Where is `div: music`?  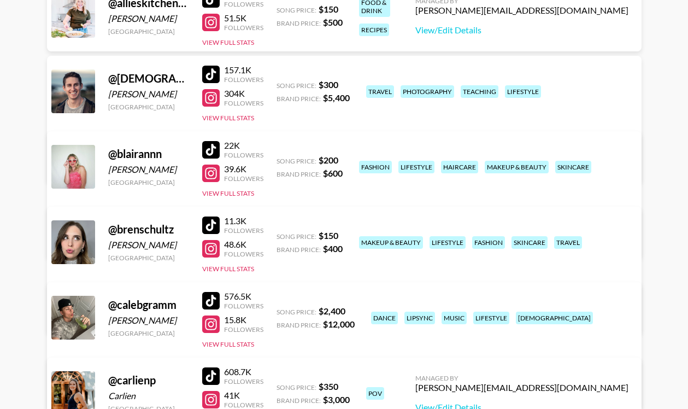
div: music is located at coordinates (454, 318).